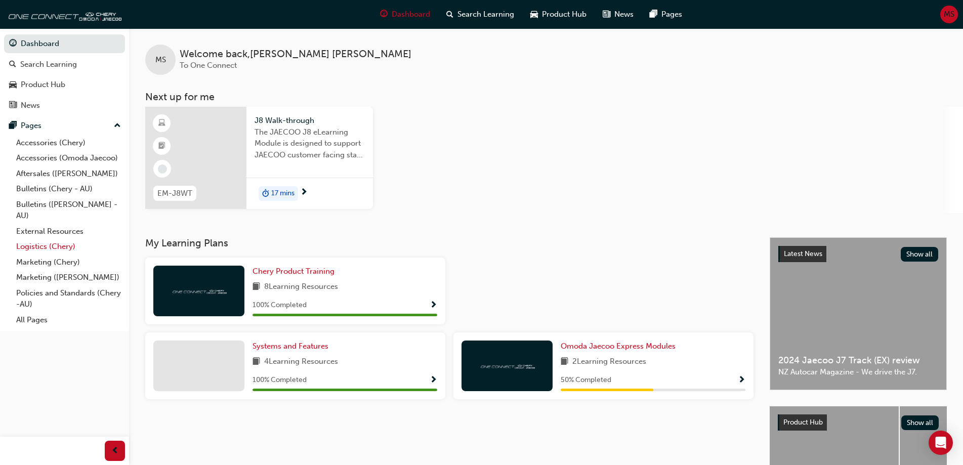  Describe the element at coordinates (405, 14) in the screenshot. I see `a: guage-iconDashboard` at that location.